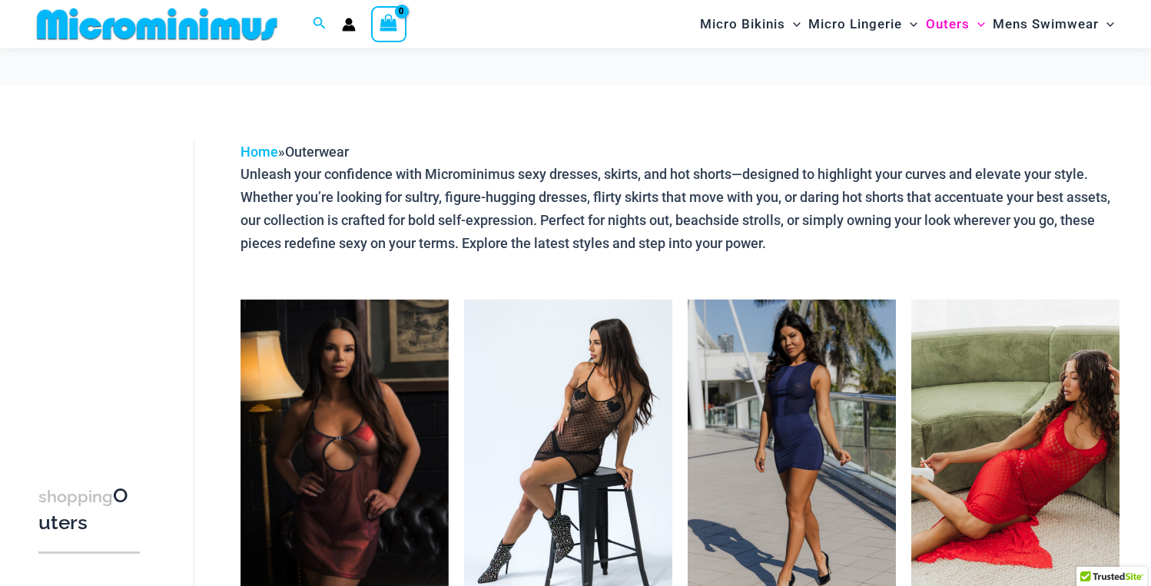 This screenshot has height=586, width=1151. Describe the element at coordinates (89, 509) in the screenshot. I see `h3: Outers` at that location.